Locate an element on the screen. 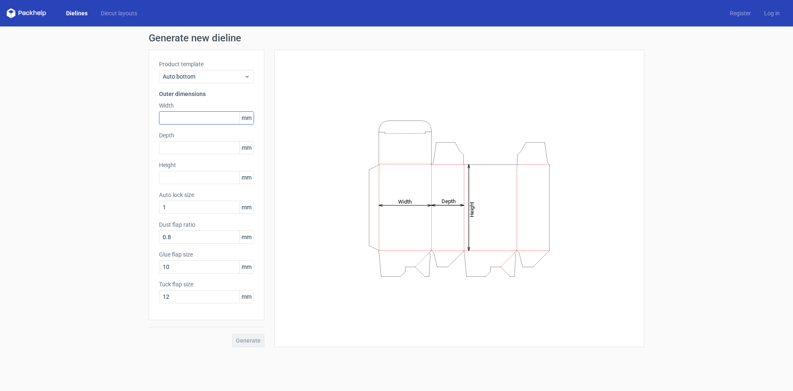 The image size is (793, 391). label: Glue flap size is located at coordinates (207, 254).